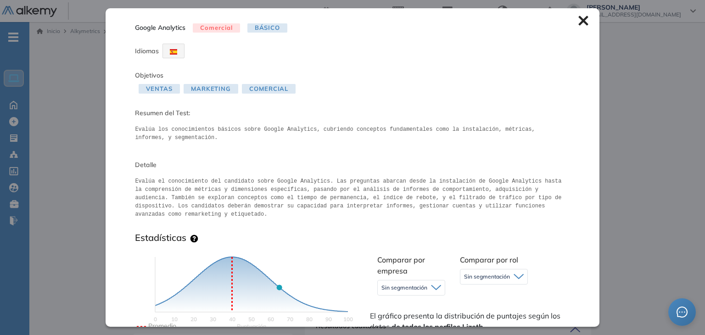  I want to click on span: Comparar por rol, so click(489, 260).